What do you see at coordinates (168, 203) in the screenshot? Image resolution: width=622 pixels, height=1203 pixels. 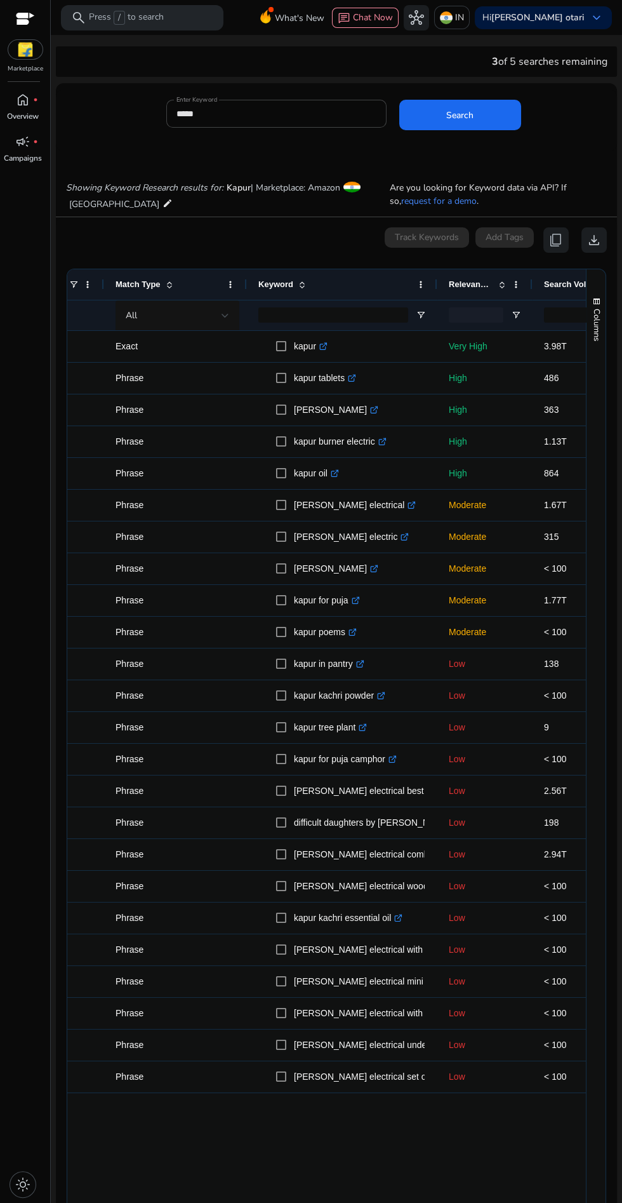 I see `mat-icon: edit` at bounding box center [168, 203].